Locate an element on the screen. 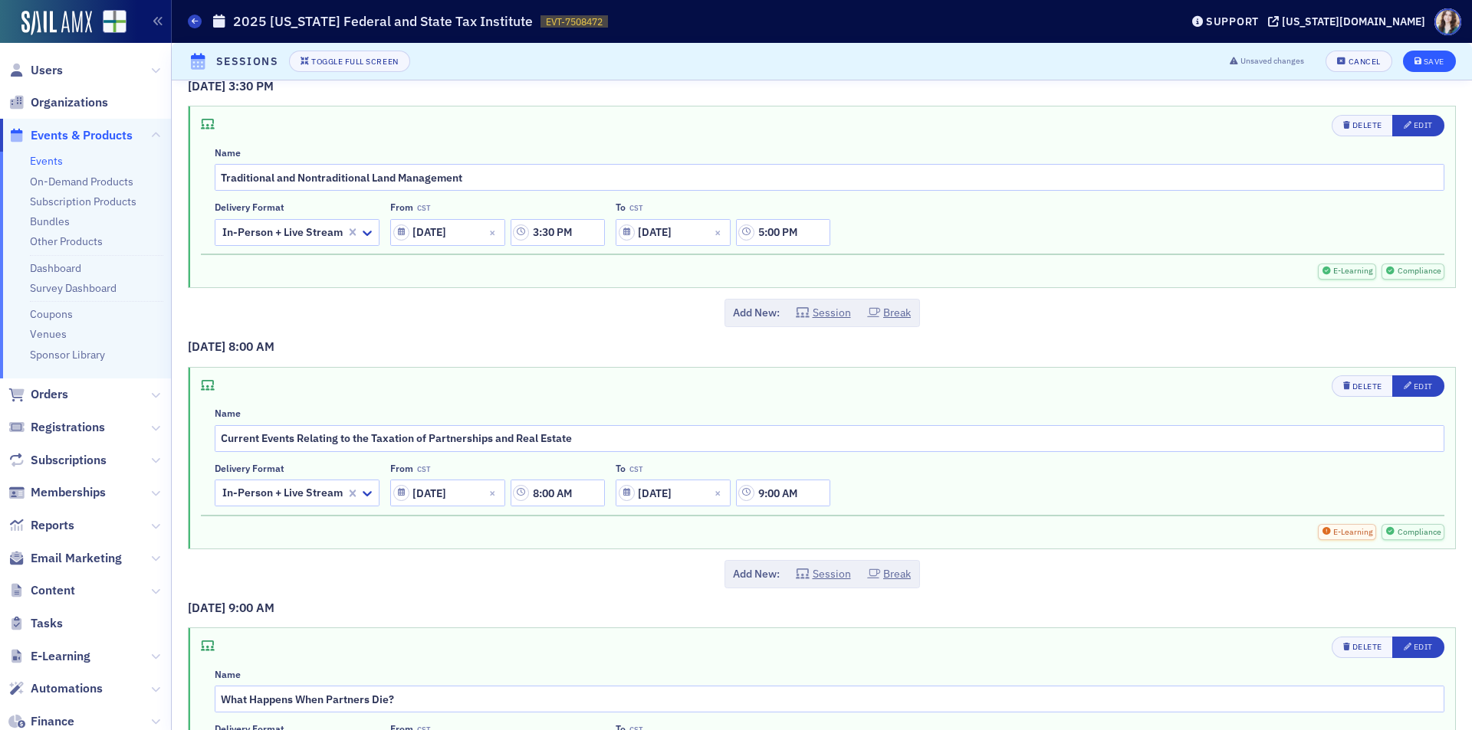 This screenshot has height=730, width=1472. a: Tasks is located at coordinates (35, 624).